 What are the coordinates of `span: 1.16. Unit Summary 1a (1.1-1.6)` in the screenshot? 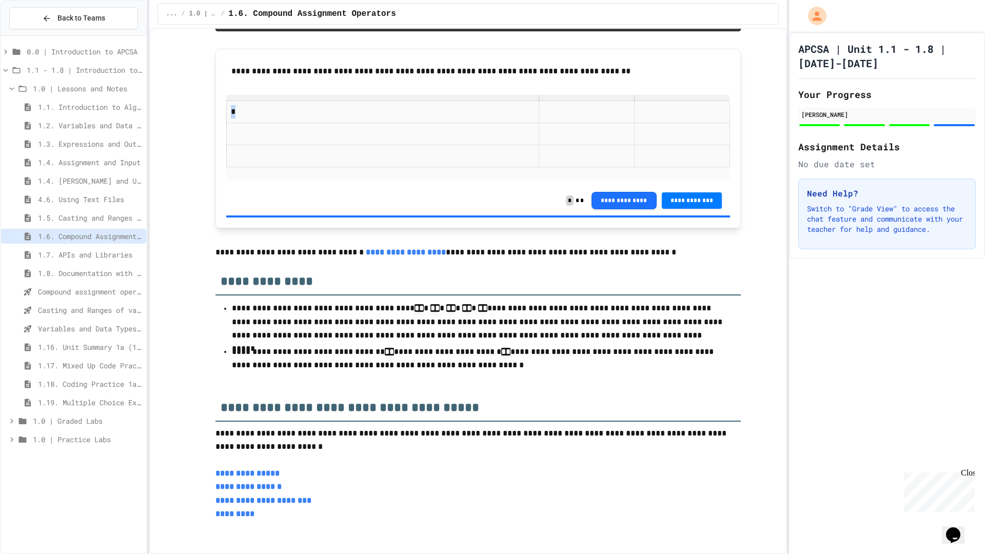 It's located at (90, 347).